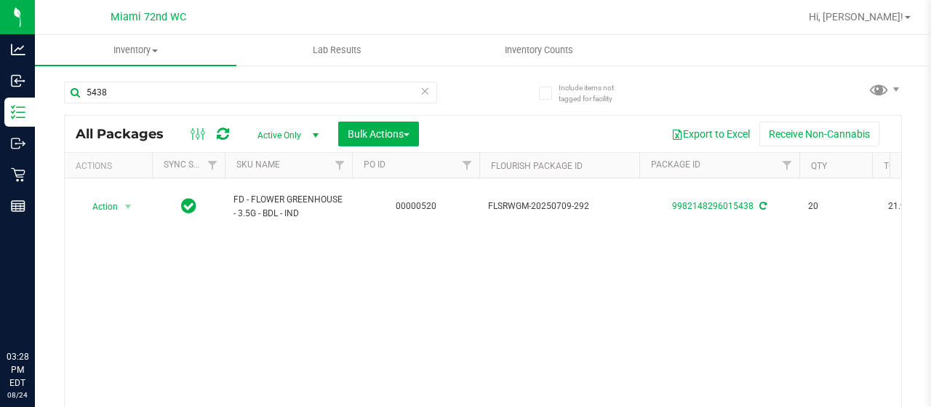 The width and height of the screenshot is (931, 407). I want to click on inline-svg: Analytics, so click(18, 49).